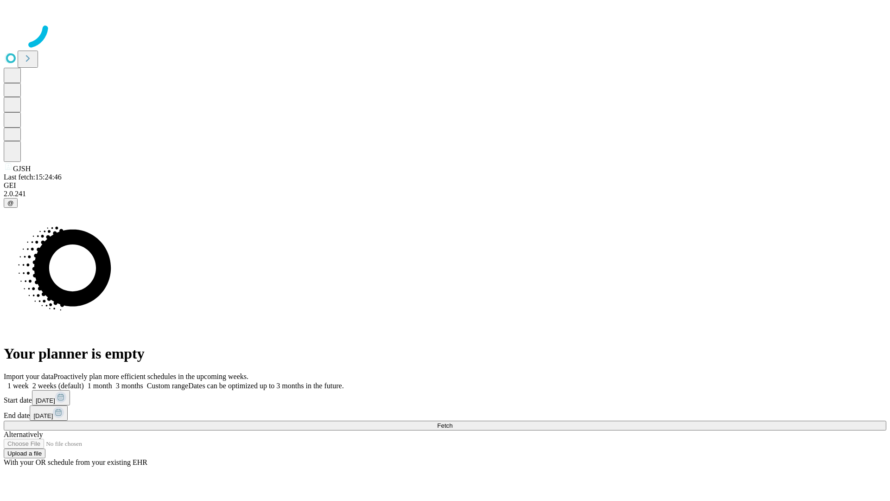  I want to click on div: GEI, so click(445, 185).